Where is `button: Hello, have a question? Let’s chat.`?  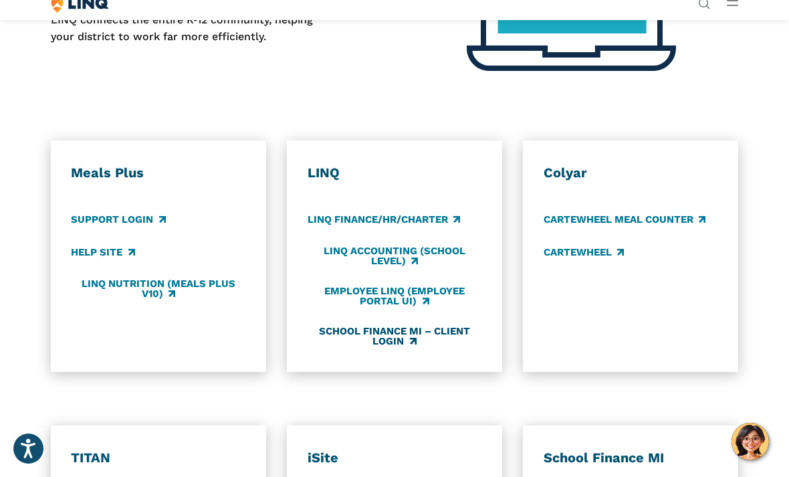 button: Hello, have a question? Let’s chat. is located at coordinates (750, 441).